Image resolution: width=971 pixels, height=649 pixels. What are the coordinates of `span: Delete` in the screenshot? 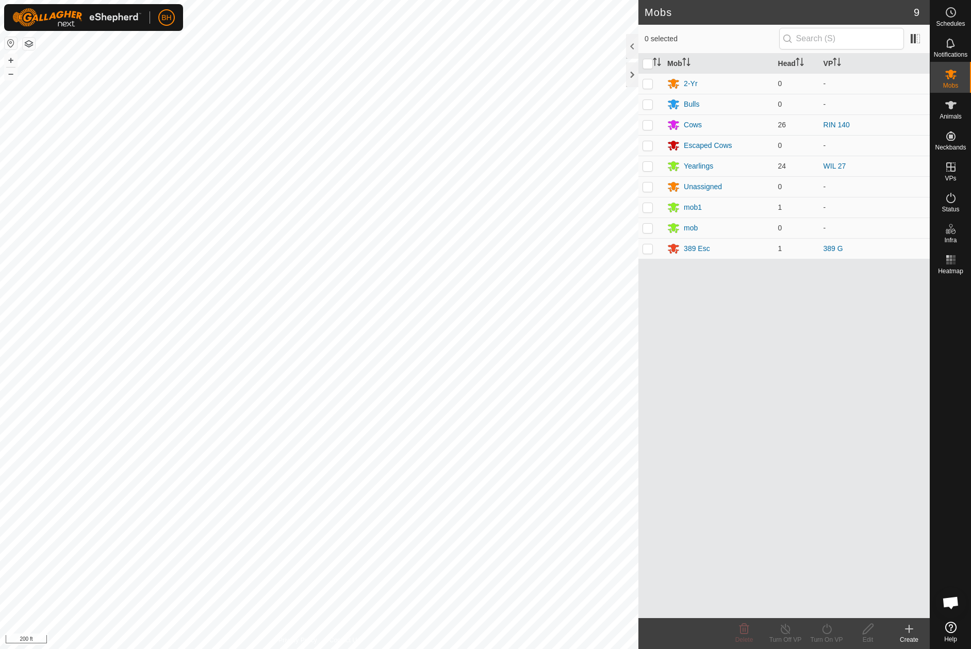 It's located at (744, 640).